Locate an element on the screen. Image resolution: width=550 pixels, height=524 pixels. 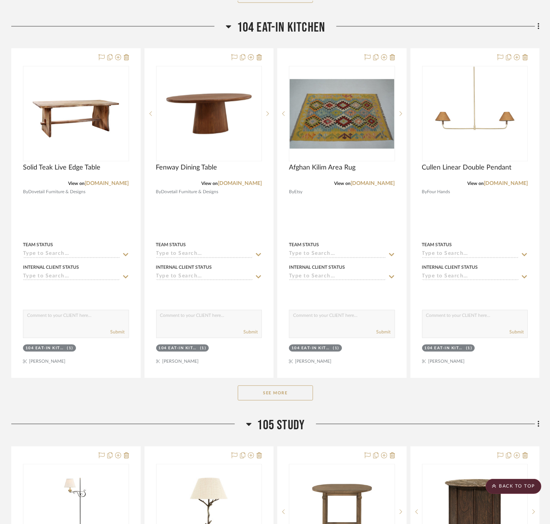
span: Four Hands is located at coordinates (439, 192).